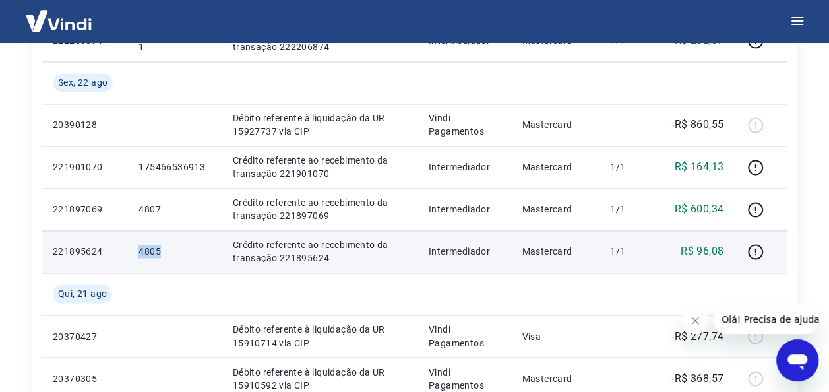 This screenshot has height=392, width=829. Describe the element at coordinates (82, 82) in the screenshot. I see `span: Sex, 22 ago` at that location.